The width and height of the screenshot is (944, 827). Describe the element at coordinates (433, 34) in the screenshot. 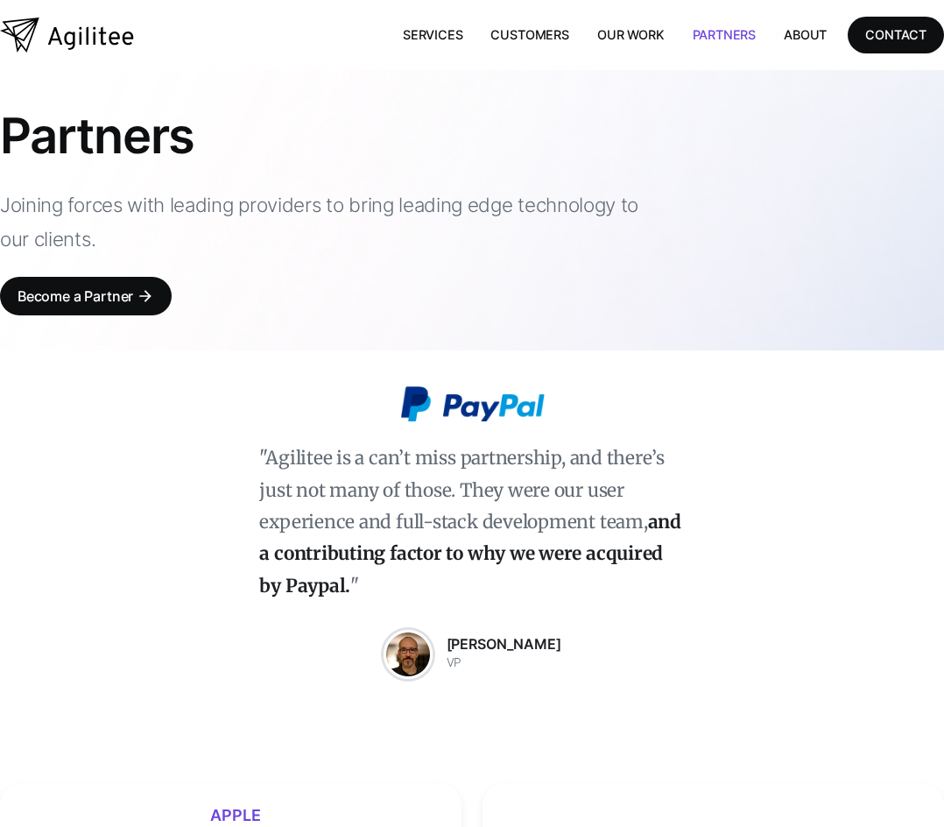

I see `a: Services` at that location.